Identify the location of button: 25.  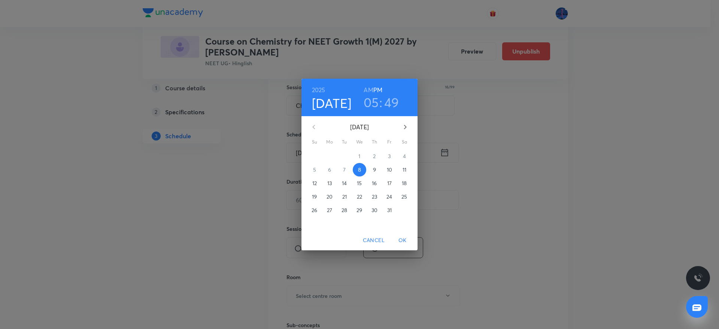
(405, 197).